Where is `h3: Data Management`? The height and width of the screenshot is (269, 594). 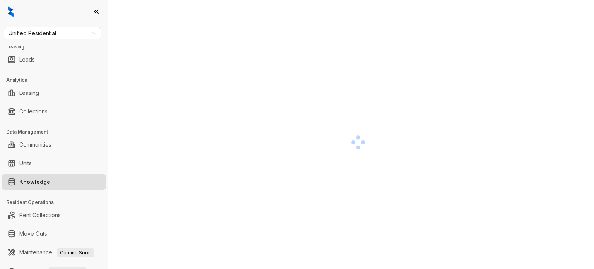 h3: Data Management is located at coordinates (57, 132).